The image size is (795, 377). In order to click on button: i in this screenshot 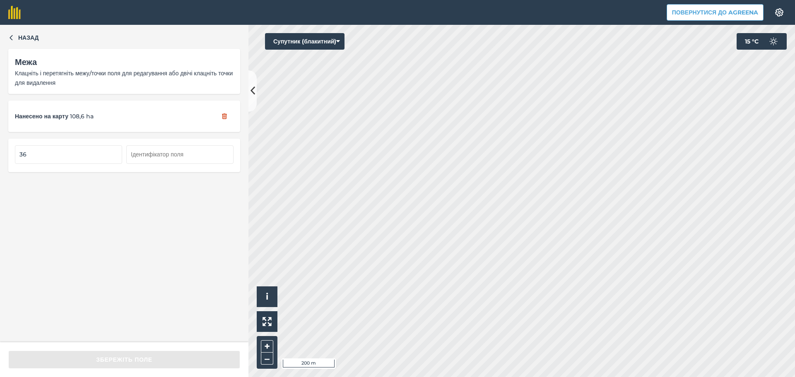, I will do `click(267, 297)`.